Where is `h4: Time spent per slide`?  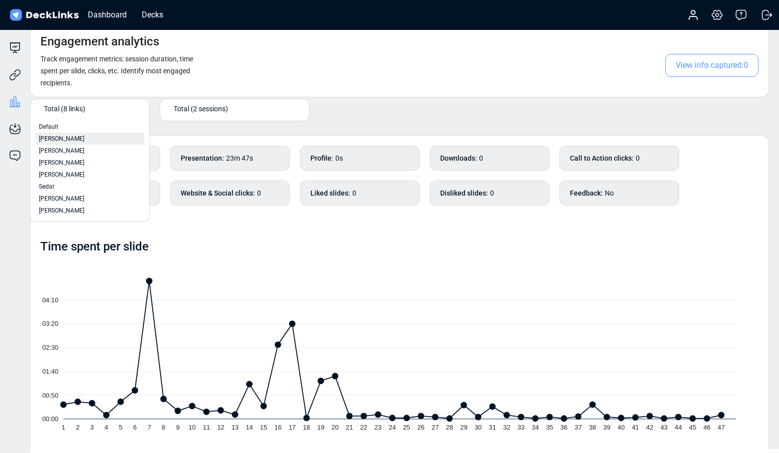 h4: Time spent per slide is located at coordinates (94, 246).